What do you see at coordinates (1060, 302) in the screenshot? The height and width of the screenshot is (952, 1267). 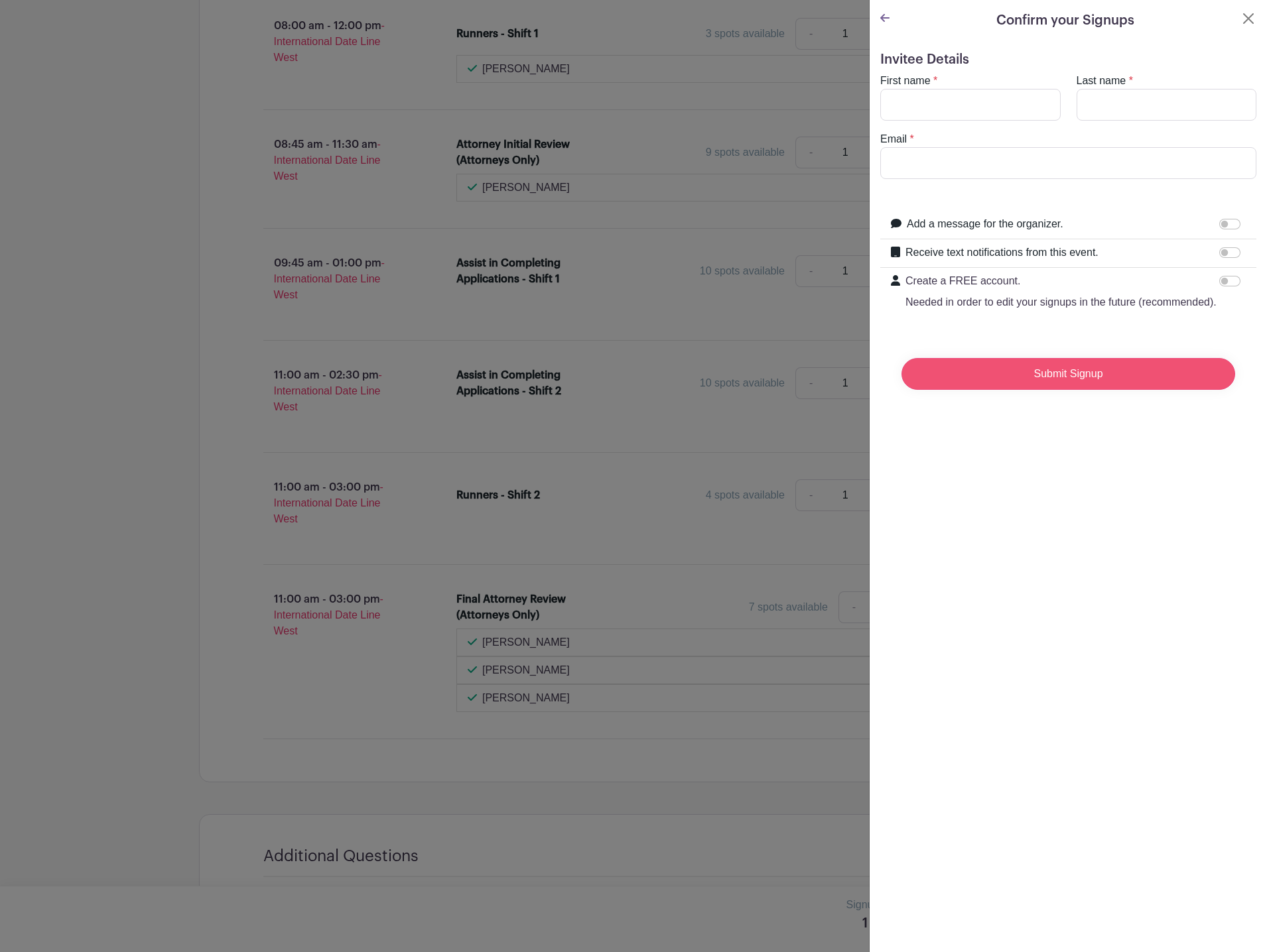 I see `p: Needed in order to edit your signups in the future (recommended).` at bounding box center [1060, 302].